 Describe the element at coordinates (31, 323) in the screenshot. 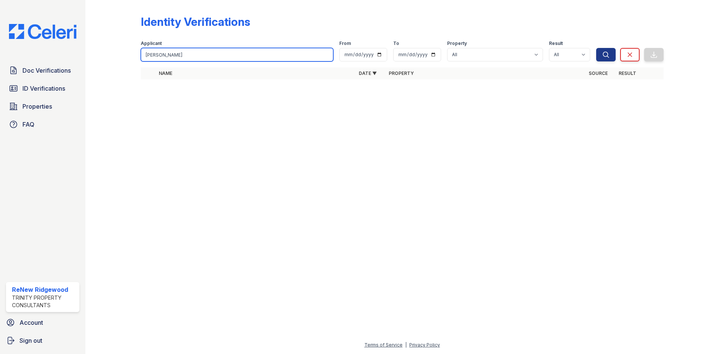

I see `span: Account` at that location.